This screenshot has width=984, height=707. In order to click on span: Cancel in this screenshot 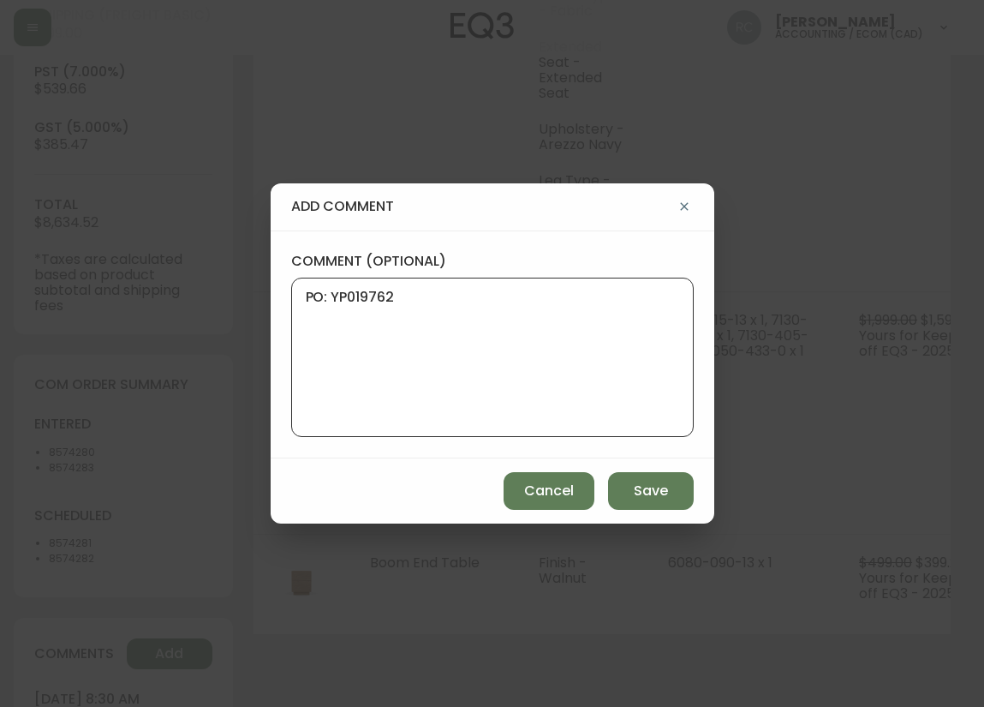, I will do `click(549, 491)`.